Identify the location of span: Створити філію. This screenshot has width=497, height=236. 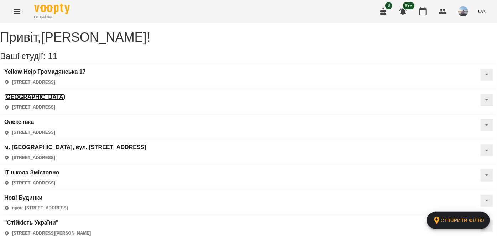
(459, 221).